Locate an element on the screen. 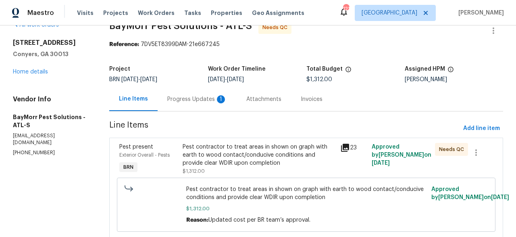 The image size is (516, 237). span: Add line item is located at coordinates (481, 128).